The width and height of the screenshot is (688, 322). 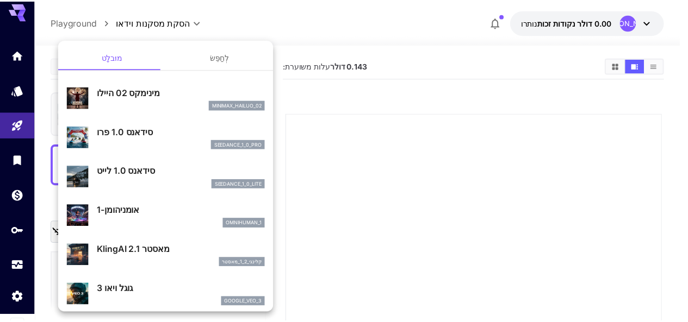 What do you see at coordinates (167, 138) in the screenshot?
I see `div: סידאנס 1.0 פרוseedance_1_0_pro` at bounding box center [167, 138].